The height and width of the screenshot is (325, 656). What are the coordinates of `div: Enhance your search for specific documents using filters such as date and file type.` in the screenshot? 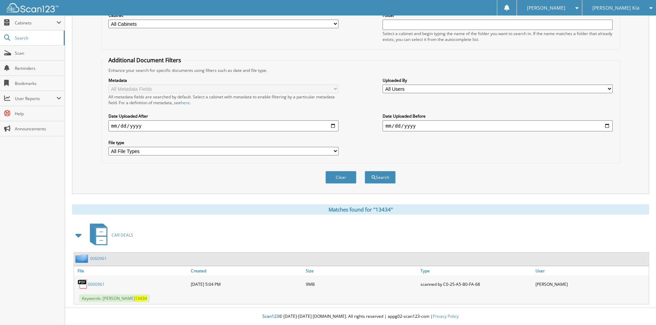 It's located at (360, 70).